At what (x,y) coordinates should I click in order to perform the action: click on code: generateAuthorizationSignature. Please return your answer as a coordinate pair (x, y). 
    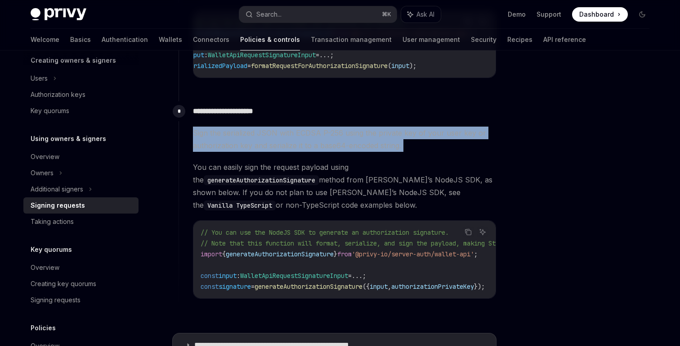
    Looking at the image, I should click on (261, 180).